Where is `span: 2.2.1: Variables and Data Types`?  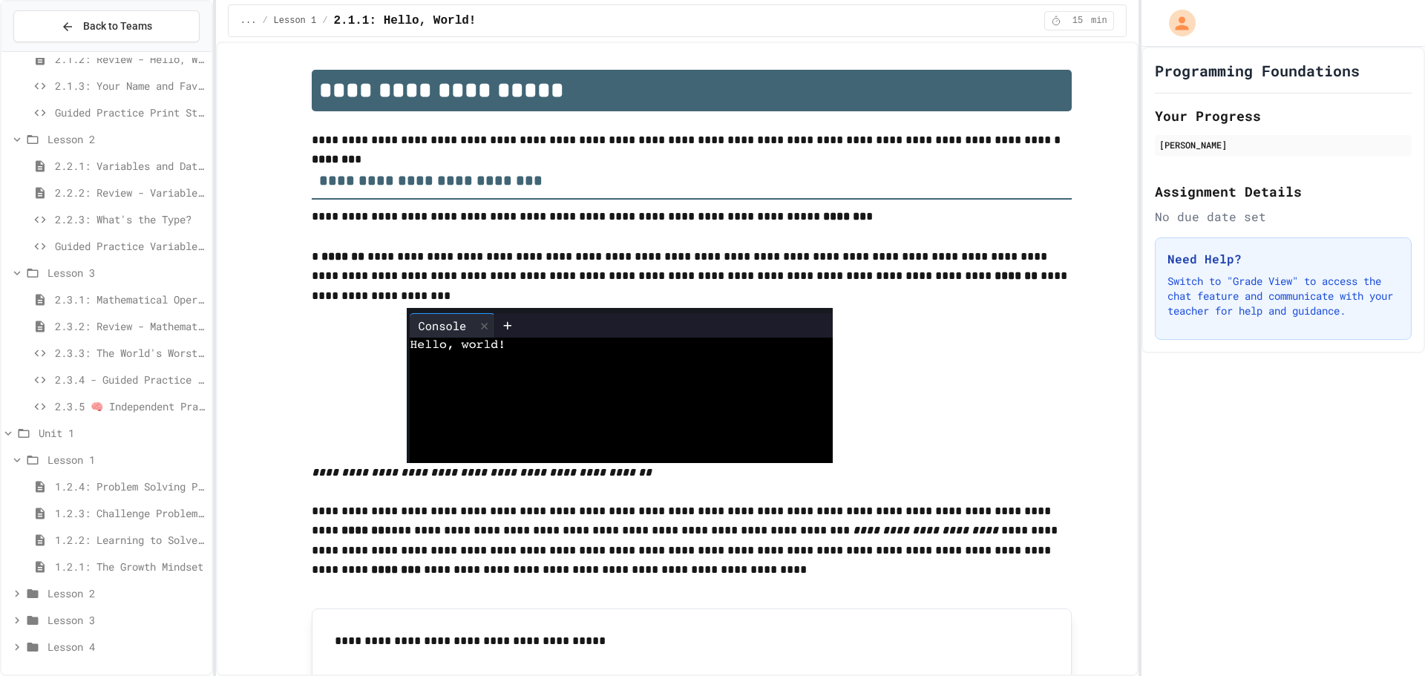
span: 2.2.1: Variables and Data Types is located at coordinates (130, 165).